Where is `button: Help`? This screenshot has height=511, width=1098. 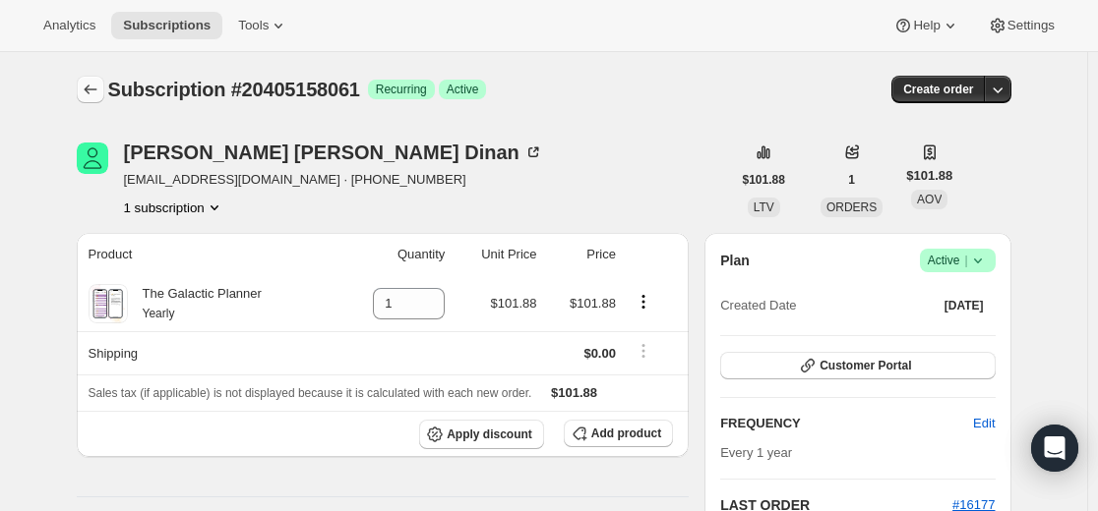
button: Help is located at coordinates (926, 26).